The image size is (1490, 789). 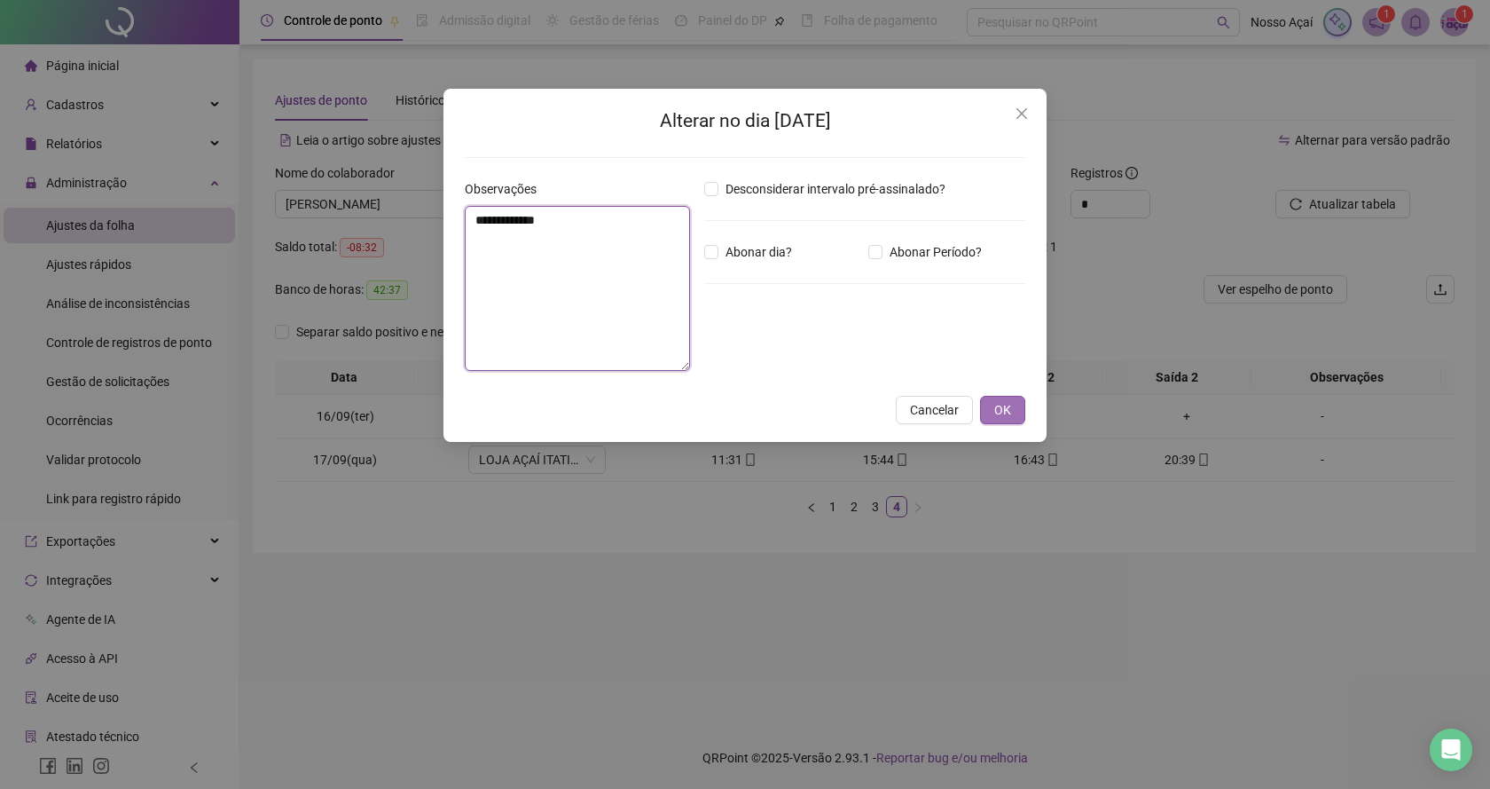 What do you see at coordinates (1002, 410) in the screenshot?
I see `span: OK` at bounding box center [1002, 410].